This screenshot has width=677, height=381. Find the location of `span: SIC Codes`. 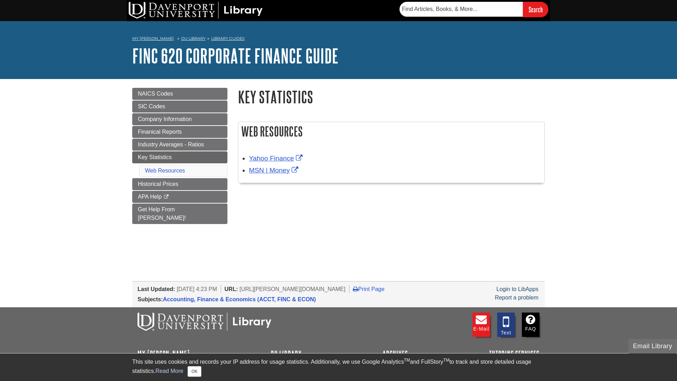

span: SIC Codes is located at coordinates (151, 106).